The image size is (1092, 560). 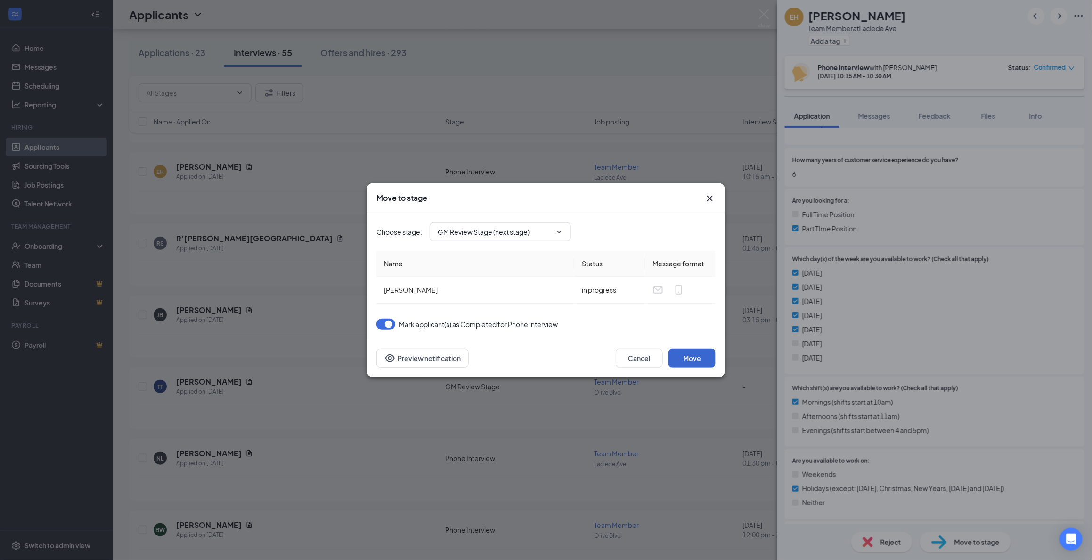 What do you see at coordinates (658, 290) in the screenshot?
I see `svg: Email` at bounding box center [658, 290].